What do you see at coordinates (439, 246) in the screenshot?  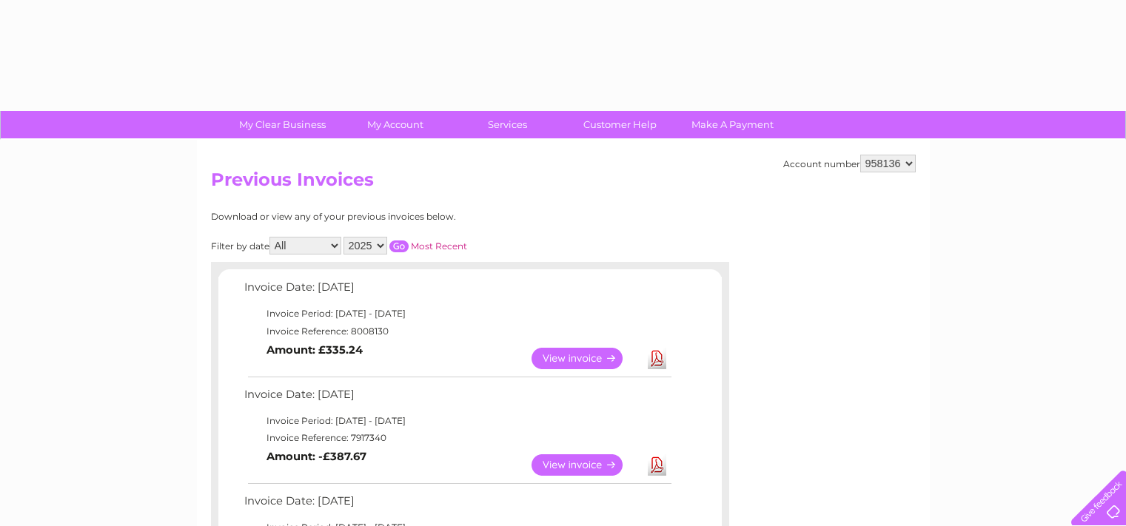 I see `a: Most Recent` at bounding box center [439, 246].